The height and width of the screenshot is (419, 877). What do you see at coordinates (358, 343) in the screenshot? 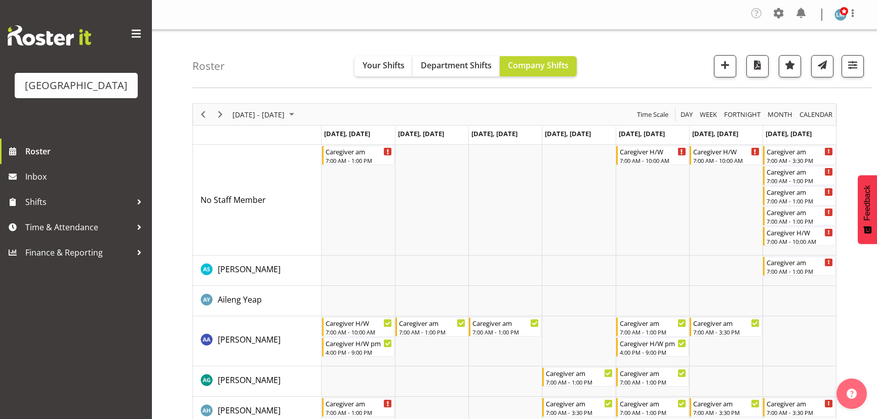
I see `div: Caregiver H/W pm` at bounding box center [358, 343].